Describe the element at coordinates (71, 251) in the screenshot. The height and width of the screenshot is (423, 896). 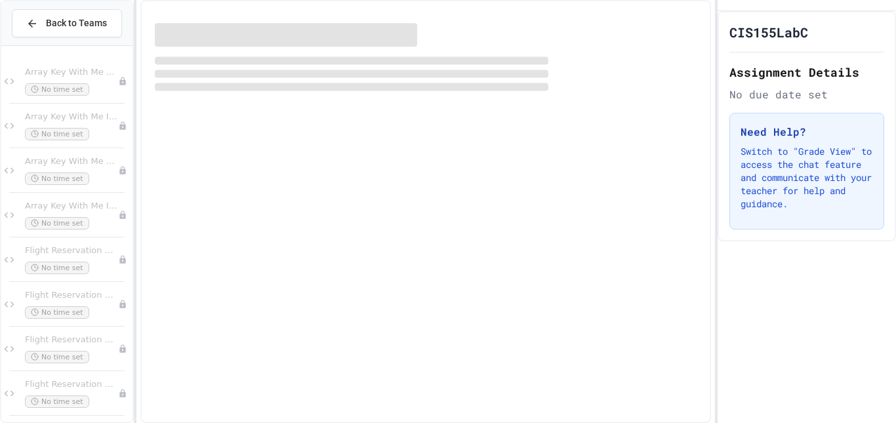
I see `span: Flight Reservation System 1` at that location.